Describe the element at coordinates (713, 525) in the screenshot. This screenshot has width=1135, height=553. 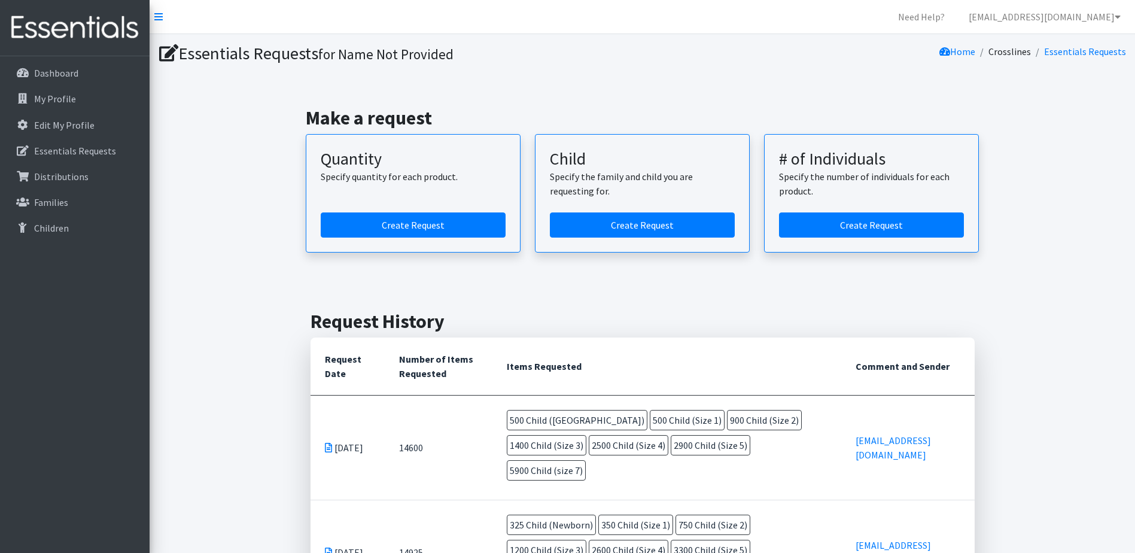
I see `span: 750 Child (Size 2)` at that location.